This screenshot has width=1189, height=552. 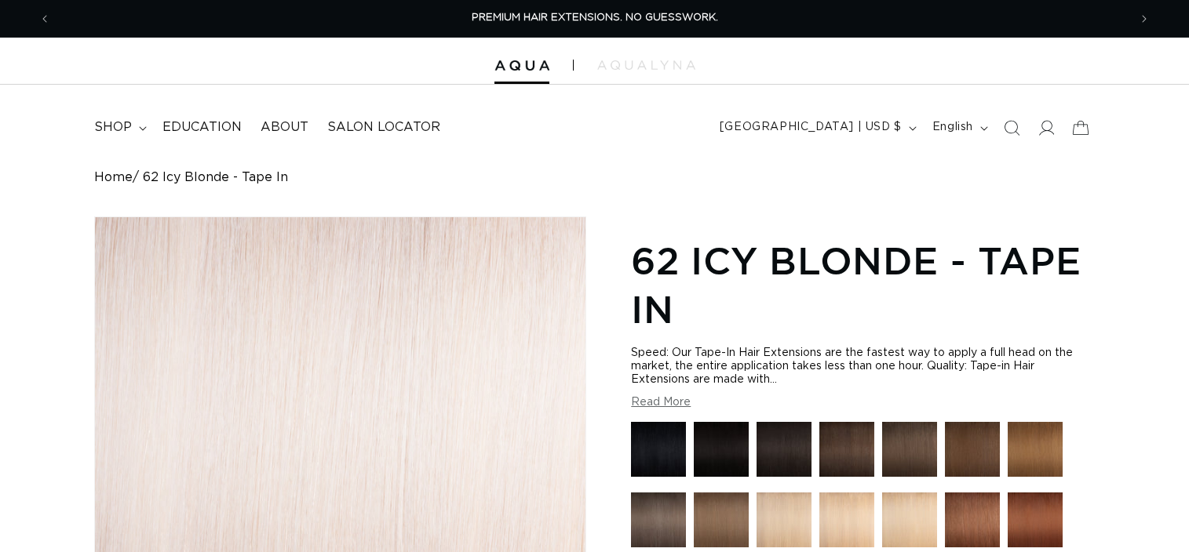 I want to click on button: English, so click(x=958, y=128).